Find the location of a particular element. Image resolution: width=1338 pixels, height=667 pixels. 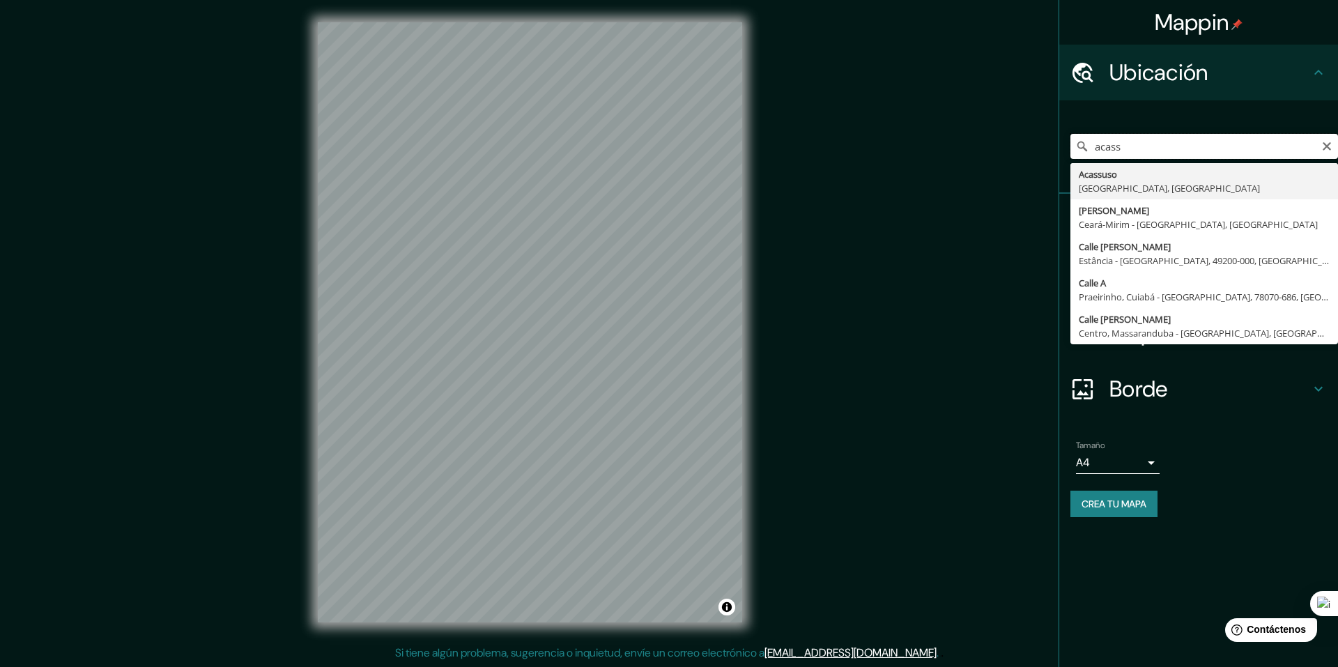

font: Mappin is located at coordinates (1191, 22).